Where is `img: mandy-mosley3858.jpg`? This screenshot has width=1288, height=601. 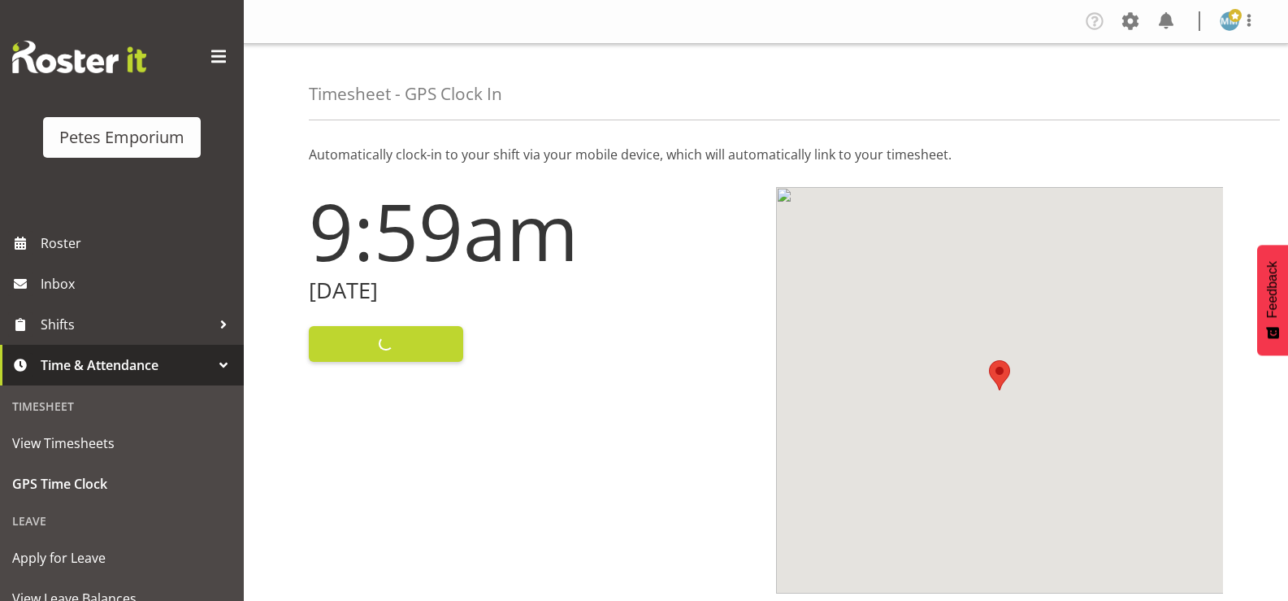 img: mandy-mosley3858.jpg is located at coordinates (1230, 21).